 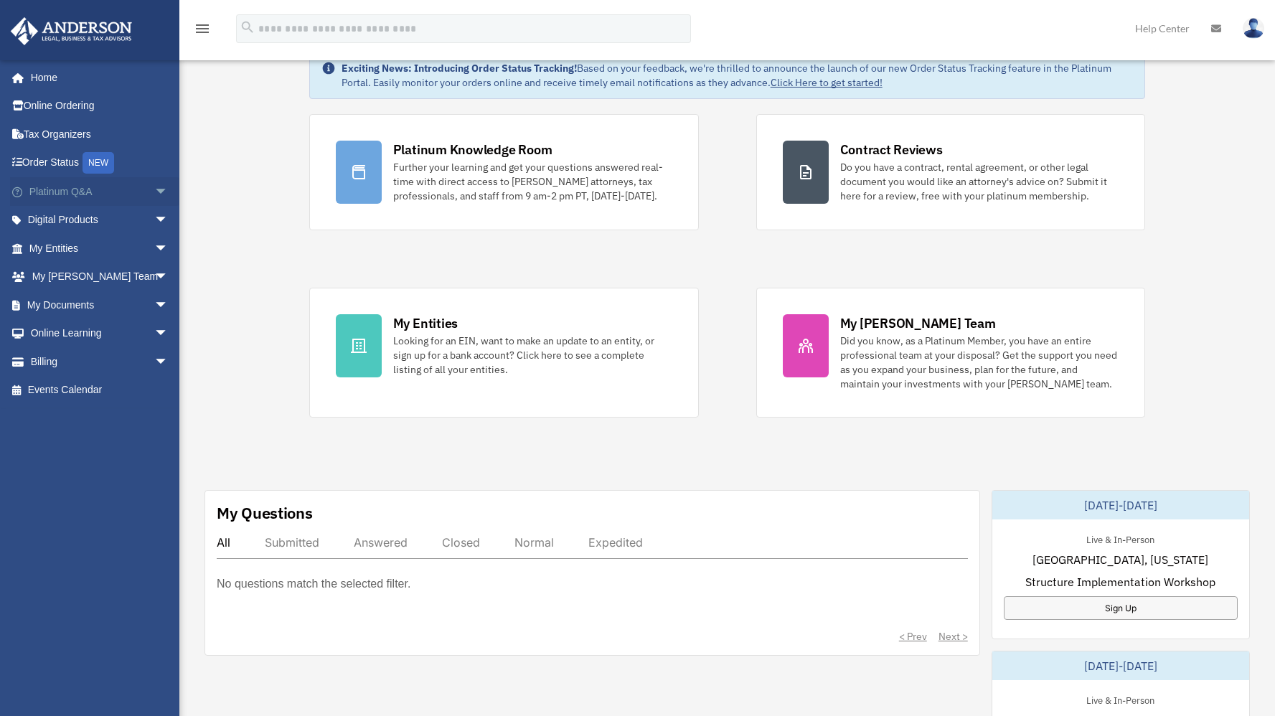 I want to click on a: Billingarrow_drop_down, so click(x=100, y=362).